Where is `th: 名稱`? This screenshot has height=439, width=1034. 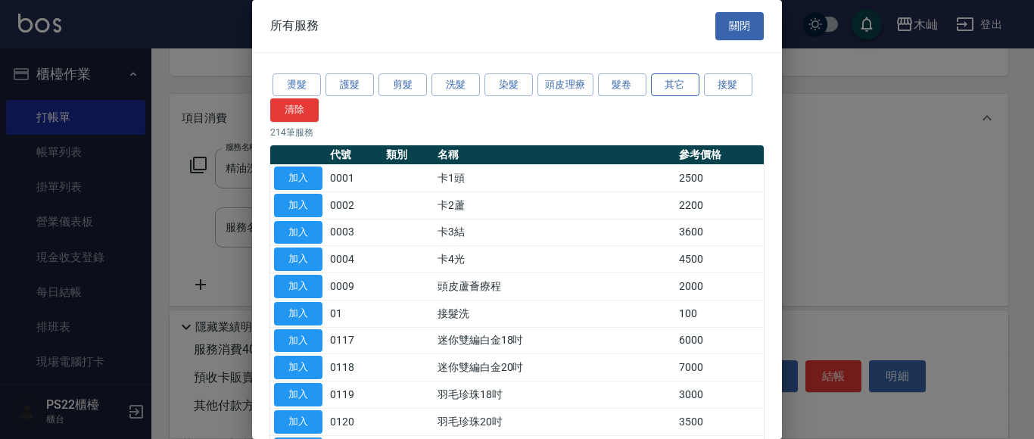 th: 名稱 is located at coordinates (554, 155).